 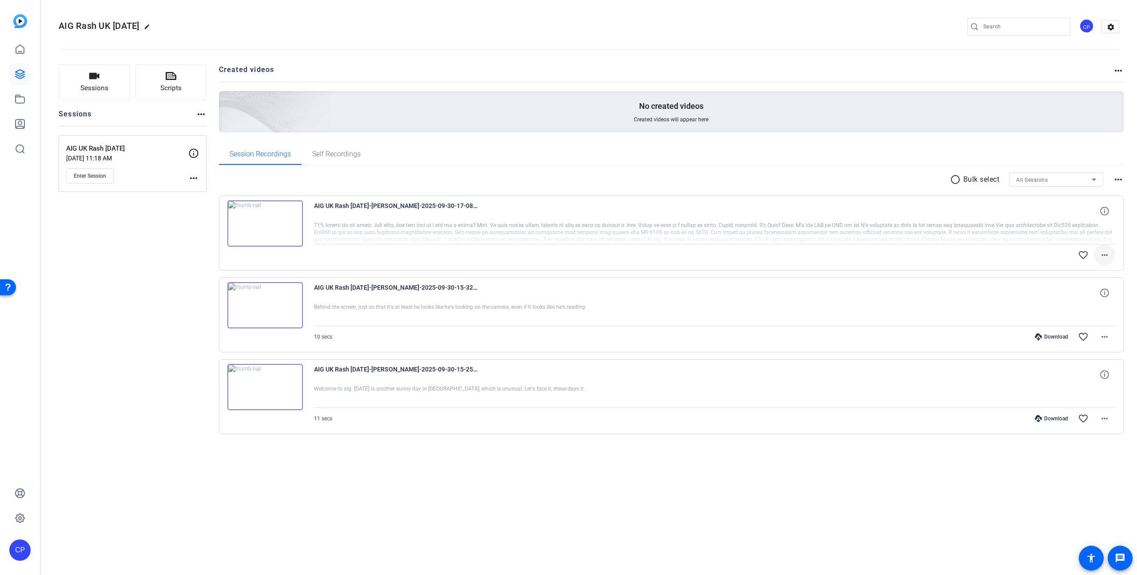 I want to click on span: 11 secs, so click(x=323, y=418).